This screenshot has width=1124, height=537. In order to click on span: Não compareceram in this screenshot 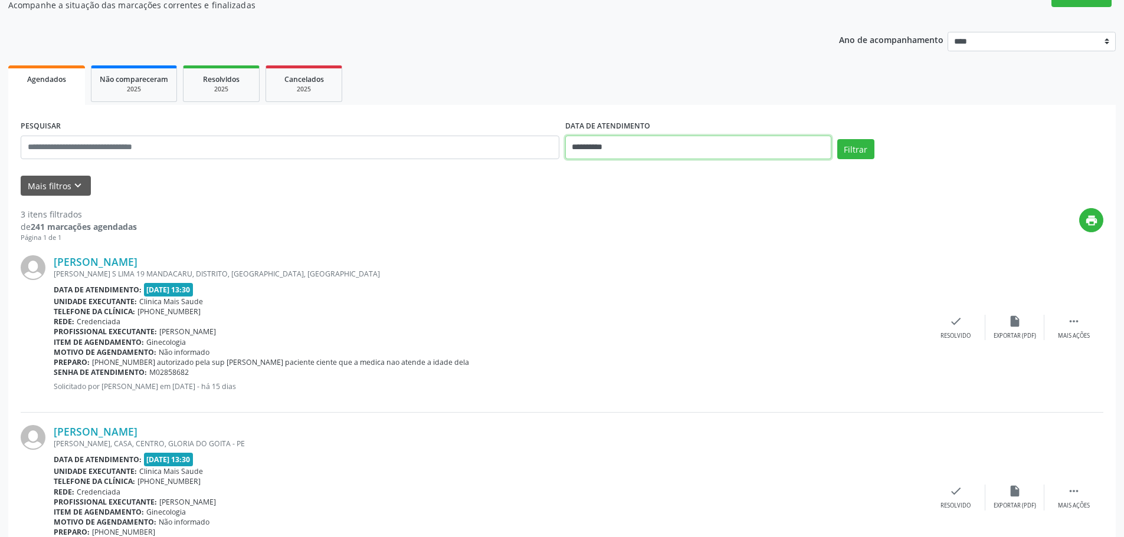, I will do `click(134, 79)`.